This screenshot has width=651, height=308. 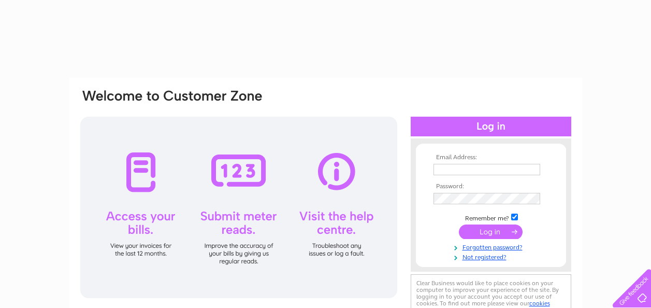 I want to click on th: Email Address:, so click(x=491, y=157).